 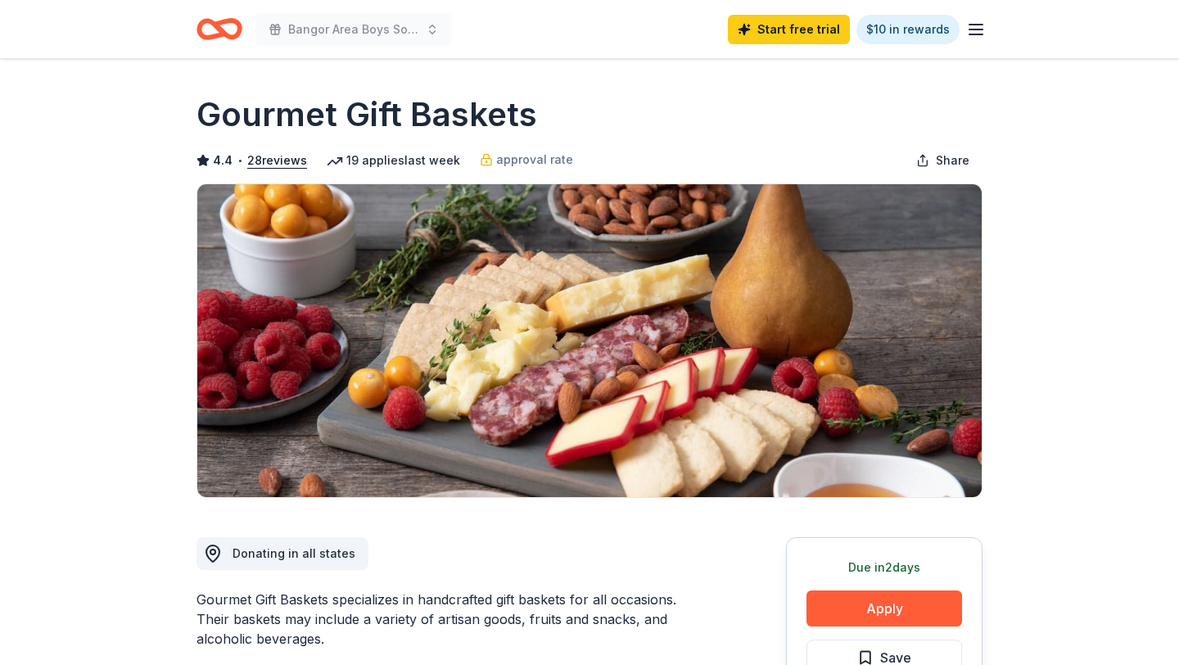 What do you see at coordinates (953, 161) in the screenshot?
I see `span: Share` at bounding box center [953, 161].